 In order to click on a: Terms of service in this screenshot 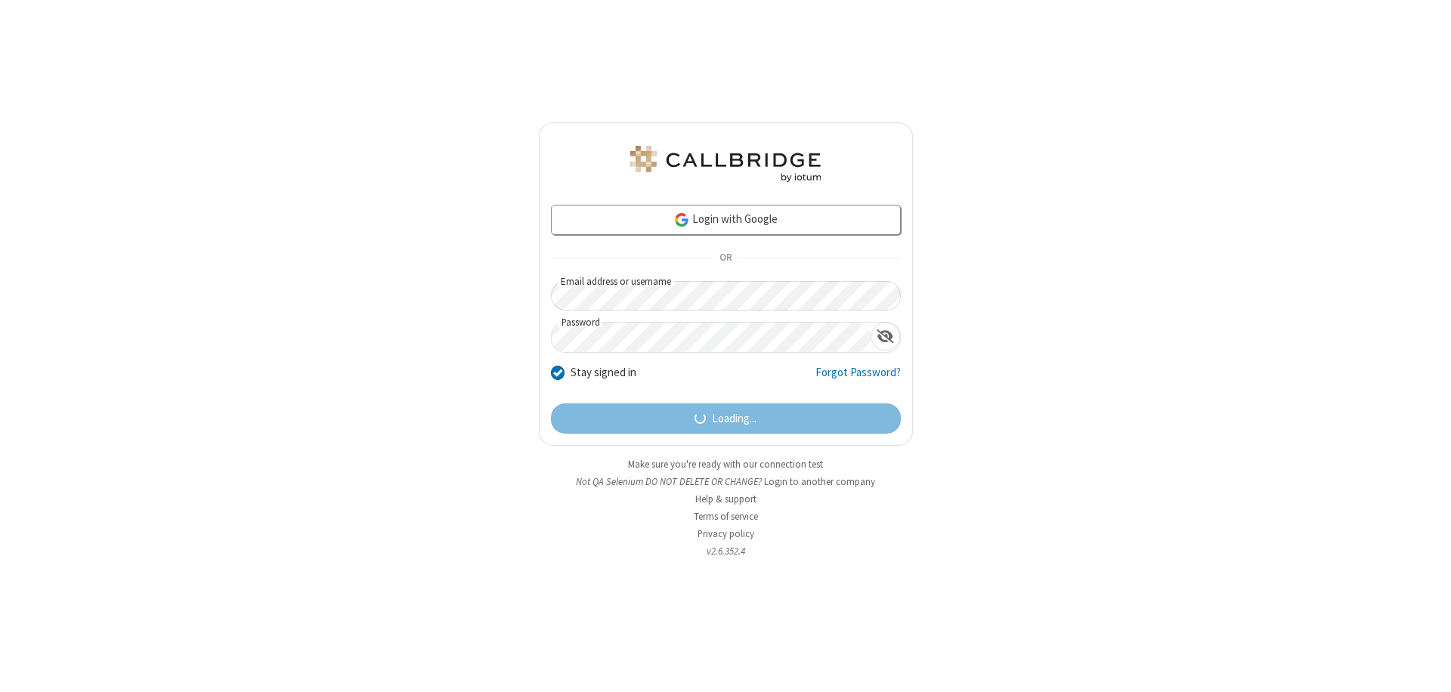, I will do `click(725, 516)`.